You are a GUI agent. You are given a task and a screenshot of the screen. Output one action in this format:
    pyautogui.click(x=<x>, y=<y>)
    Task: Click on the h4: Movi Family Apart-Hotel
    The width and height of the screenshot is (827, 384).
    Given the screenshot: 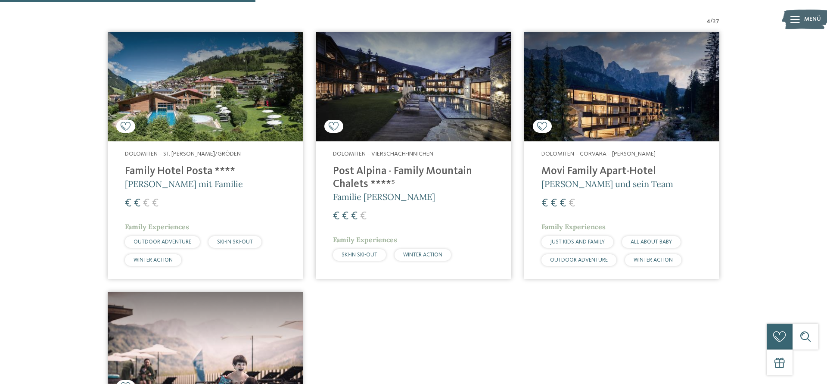 What is the action you would take?
    pyautogui.click(x=621, y=171)
    